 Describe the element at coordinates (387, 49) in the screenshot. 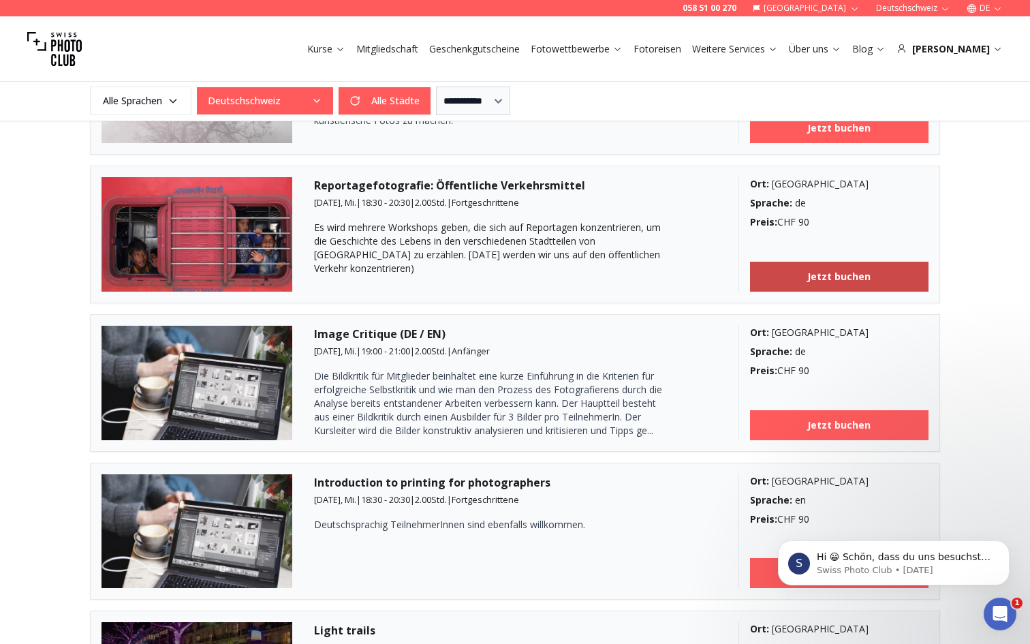

I see `button: Mitgliedschaft` at that location.